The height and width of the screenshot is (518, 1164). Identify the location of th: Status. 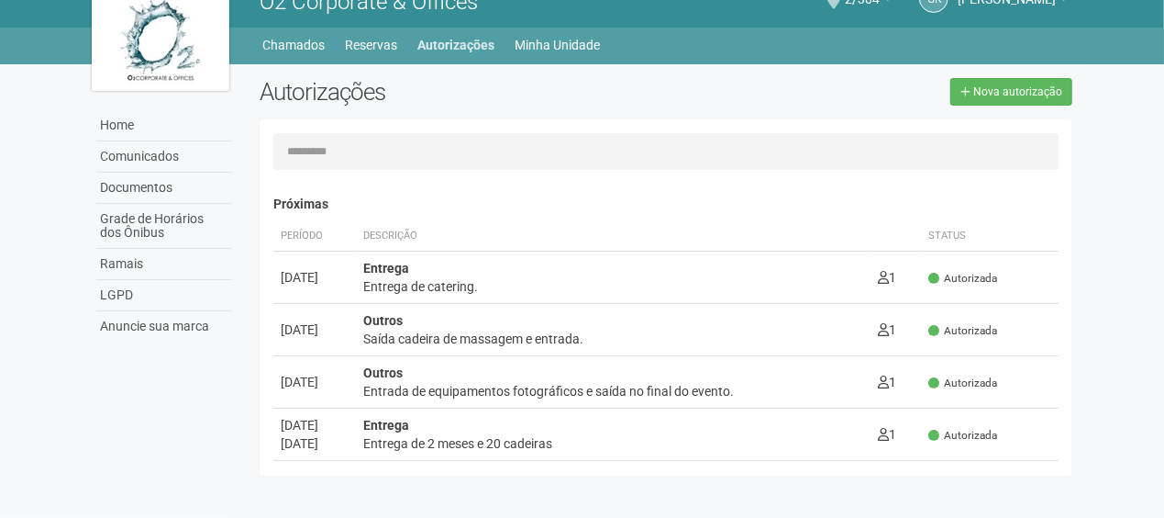
(990, 236).